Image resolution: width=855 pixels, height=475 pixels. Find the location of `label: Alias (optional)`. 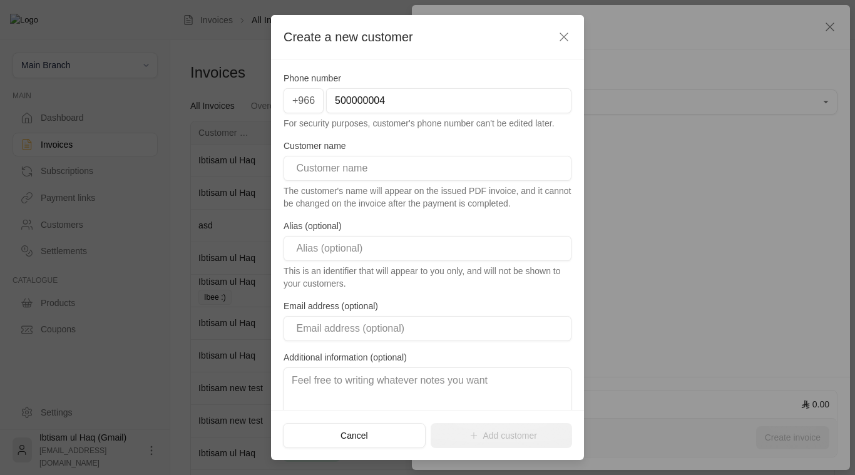

label: Alias (optional) is located at coordinates (312, 226).